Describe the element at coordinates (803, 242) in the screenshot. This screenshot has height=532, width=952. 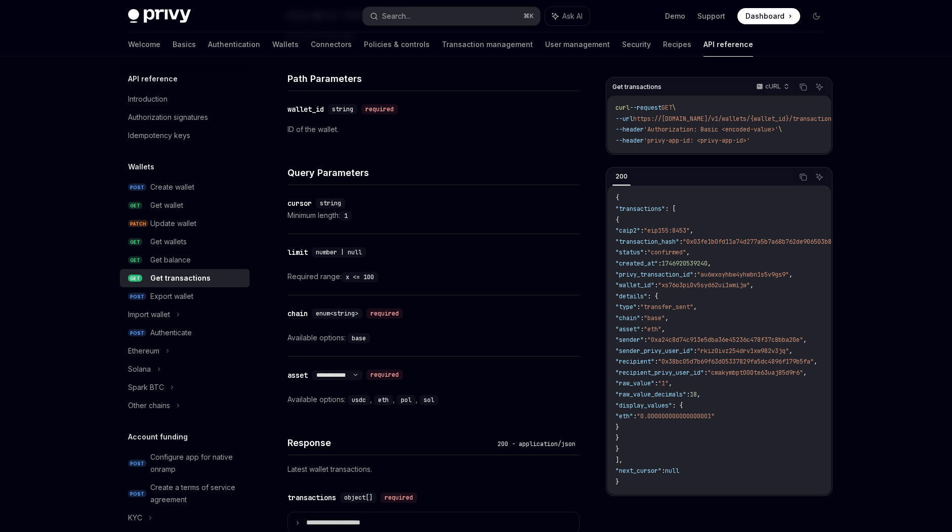
I see `span: "0x03fe1b0fd11a74d277a5b7a68b762de906503b82cbce2fc791250fd2b77cf137"` at that location.